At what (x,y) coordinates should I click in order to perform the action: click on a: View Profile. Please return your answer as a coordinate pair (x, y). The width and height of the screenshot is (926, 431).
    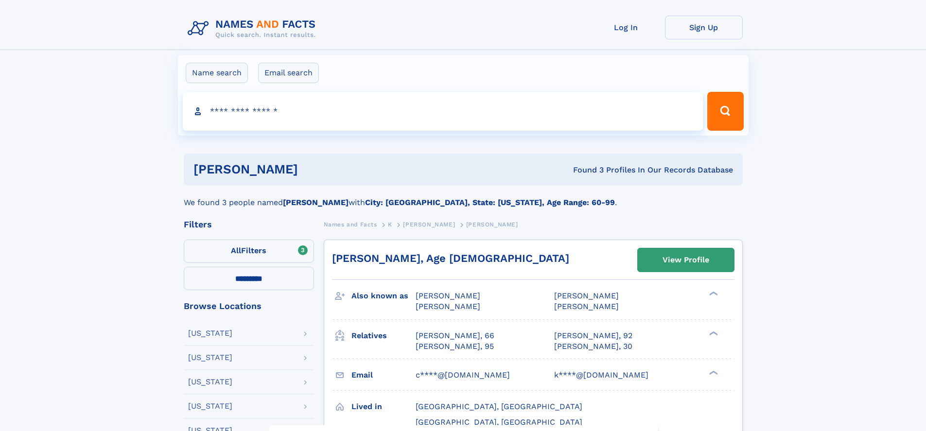
    Looking at the image, I should click on (686, 260).